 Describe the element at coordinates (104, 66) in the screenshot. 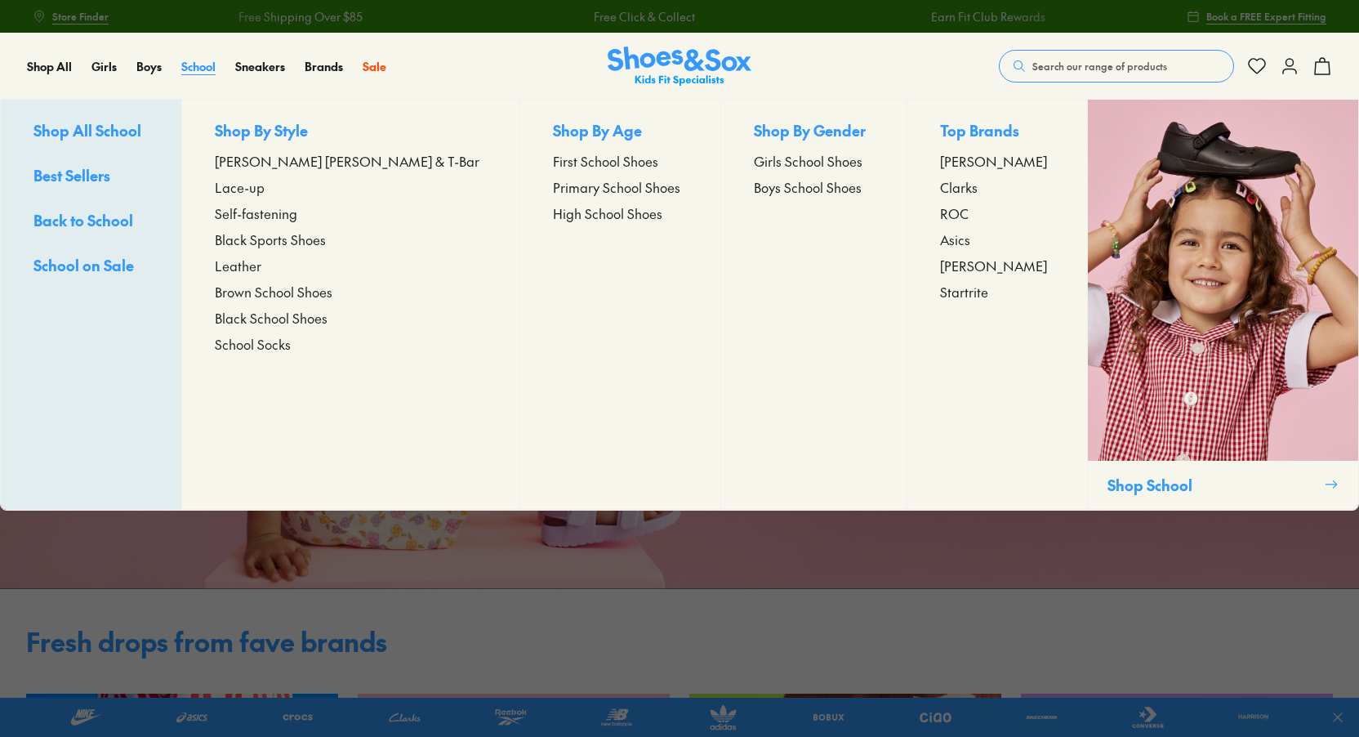

I see `a: Girls` at that location.